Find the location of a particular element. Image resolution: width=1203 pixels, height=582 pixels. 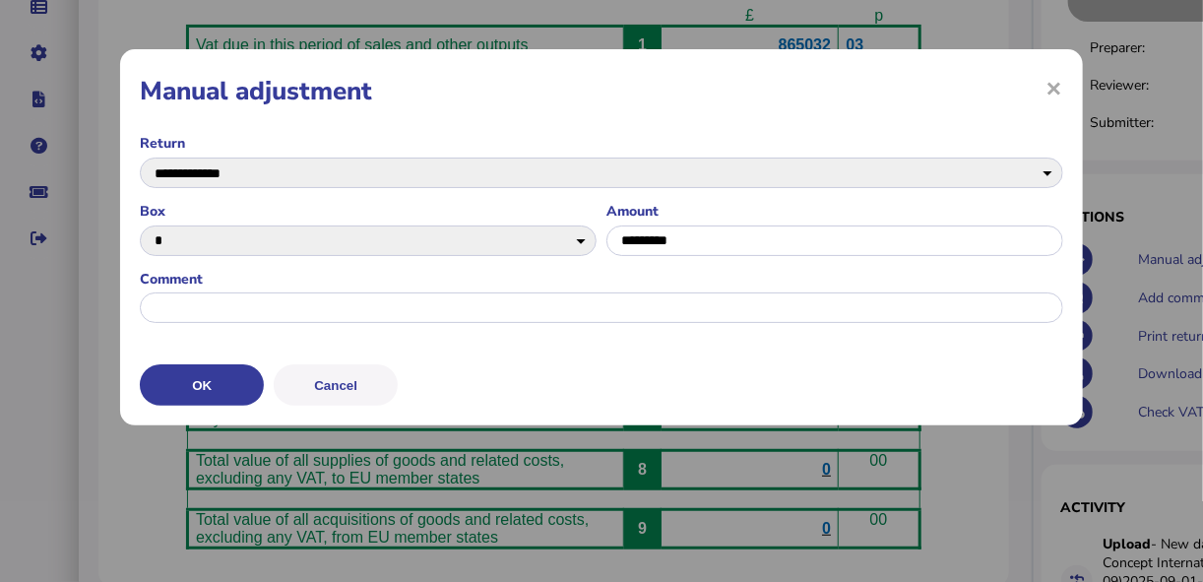

label: Return is located at coordinates (601, 143).